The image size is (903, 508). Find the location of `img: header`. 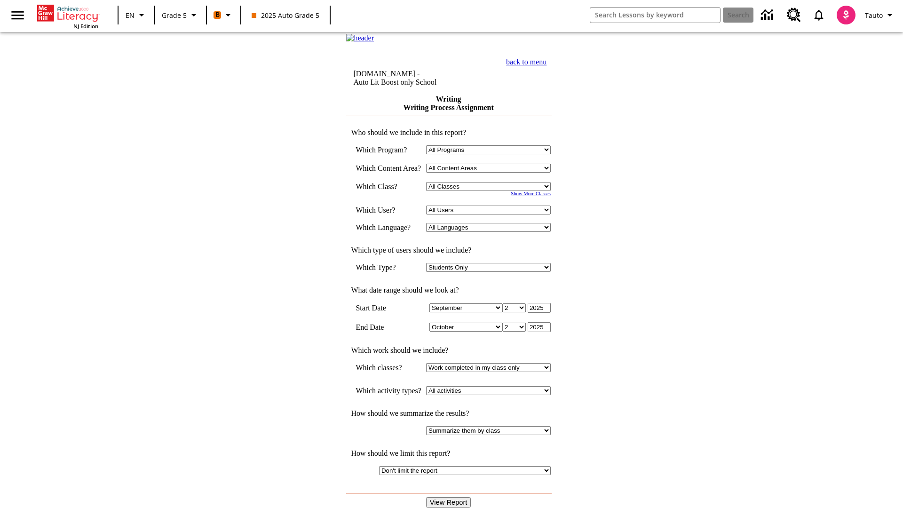

img: header is located at coordinates (360, 38).